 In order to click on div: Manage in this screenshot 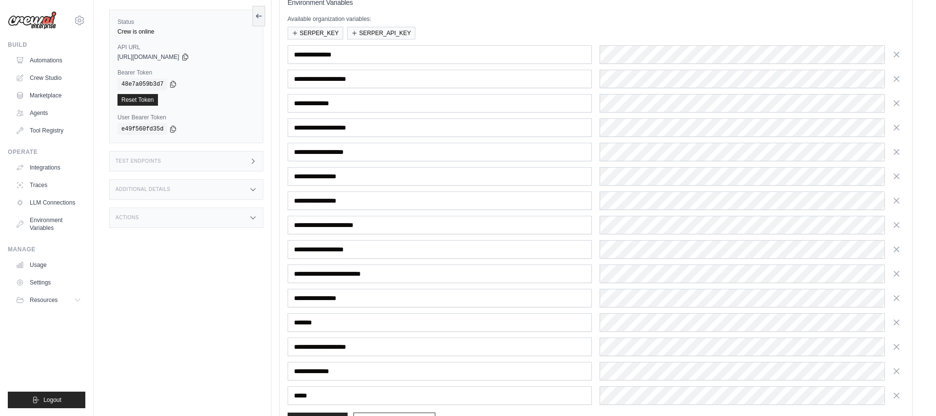, I will do `click(46, 249)`.